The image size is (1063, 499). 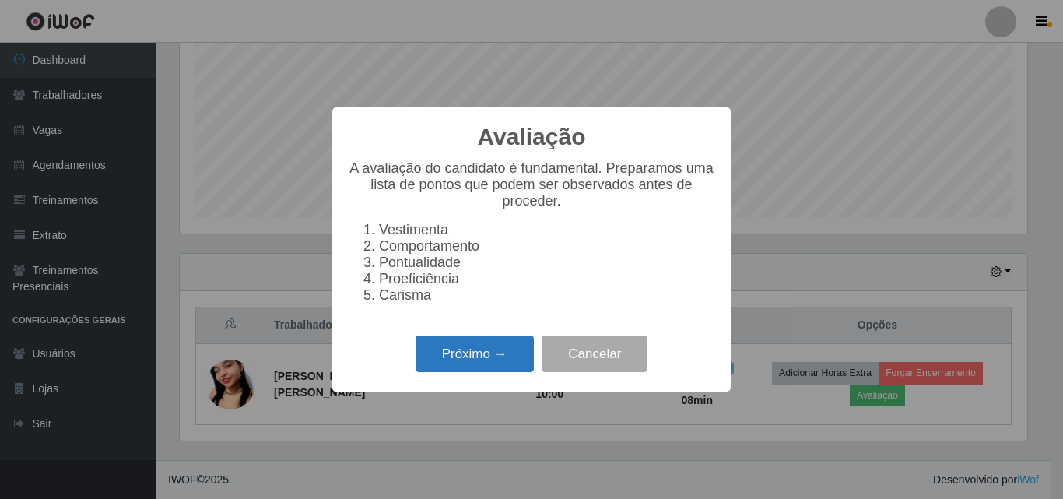 What do you see at coordinates (475, 353) in the screenshot?
I see `button: Próximo →` at bounding box center [475, 353].